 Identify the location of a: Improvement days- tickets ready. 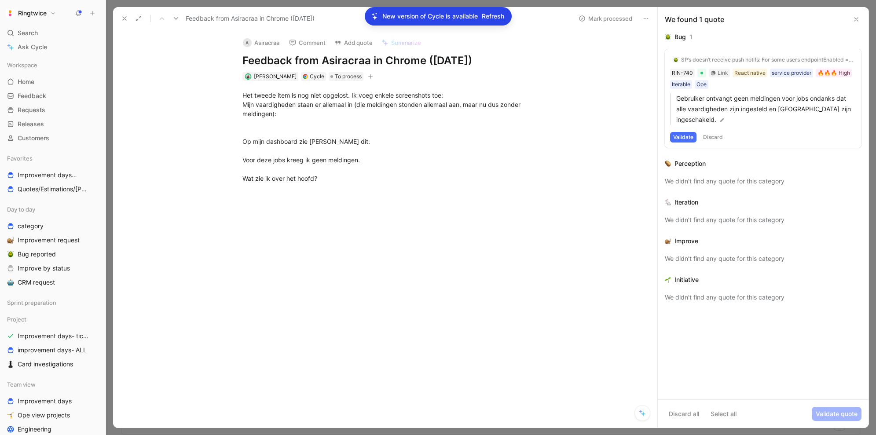
(53, 336).